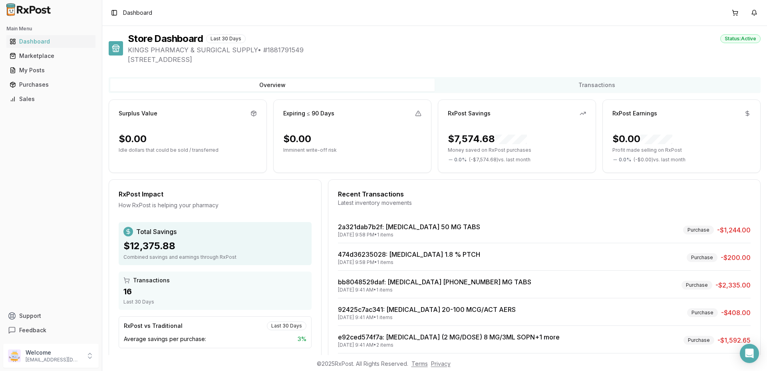  What do you see at coordinates (51, 70) in the screenshot?
I see `div: My Posts` at bounding box center [51, 70].